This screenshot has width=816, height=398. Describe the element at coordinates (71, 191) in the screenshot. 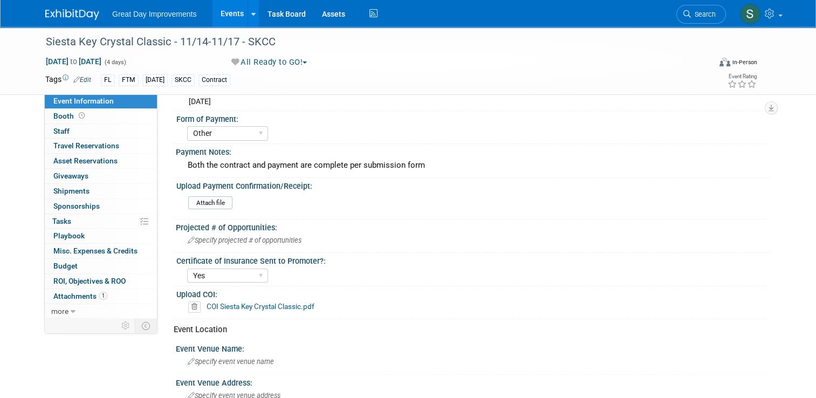

I see `span: Shipments` at that location.